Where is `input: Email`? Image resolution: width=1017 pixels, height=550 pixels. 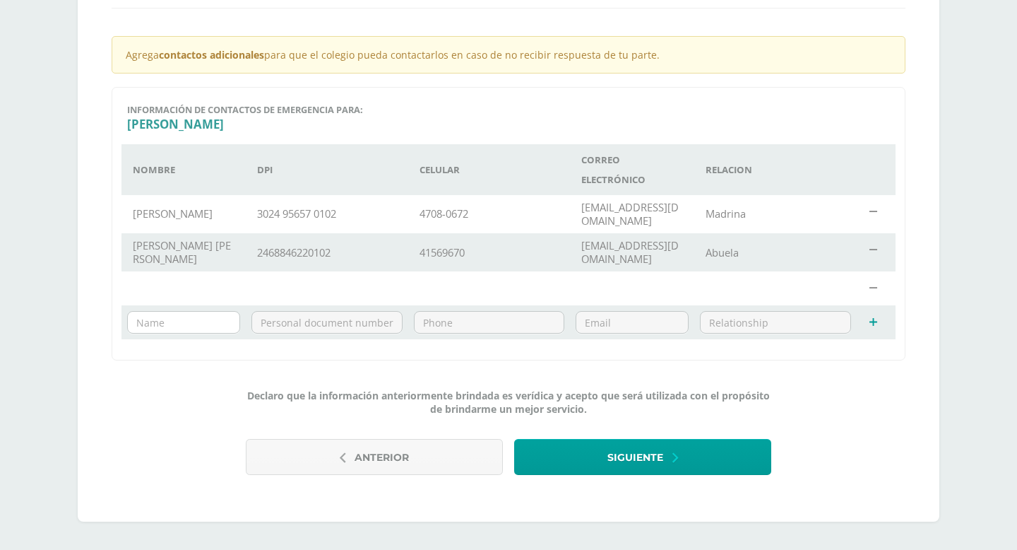
input: Email is located at coordinates (632, 322).